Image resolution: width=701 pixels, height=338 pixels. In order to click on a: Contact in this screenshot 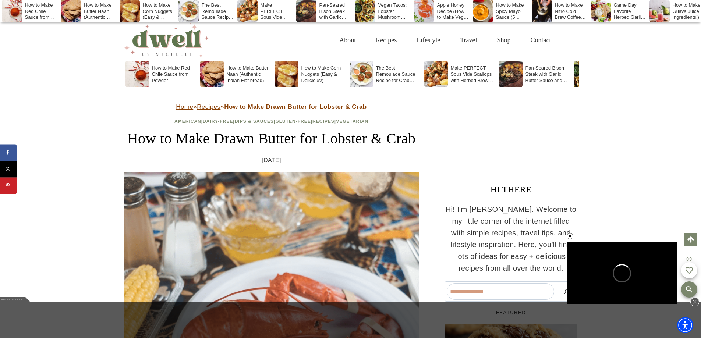, I will do `click(541, 40)`.